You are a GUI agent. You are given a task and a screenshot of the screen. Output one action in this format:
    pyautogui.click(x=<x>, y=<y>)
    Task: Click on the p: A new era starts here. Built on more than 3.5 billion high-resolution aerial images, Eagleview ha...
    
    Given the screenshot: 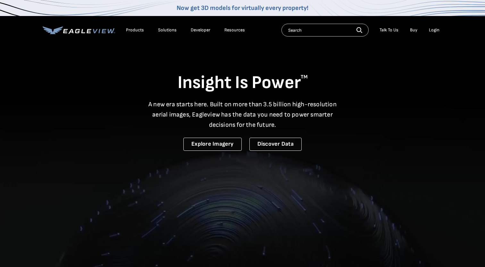 What is the action you would take?
    pyautogui.click(x=243, y=115)
    